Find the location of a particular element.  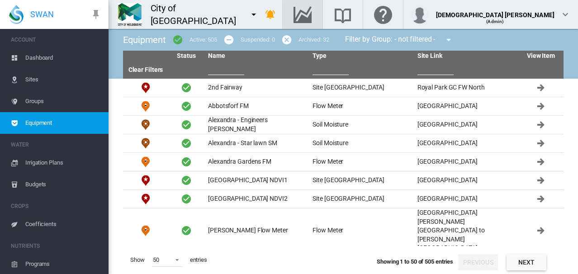

div: Filter by Group: - not filtered - is located at coordinates (399, 40).